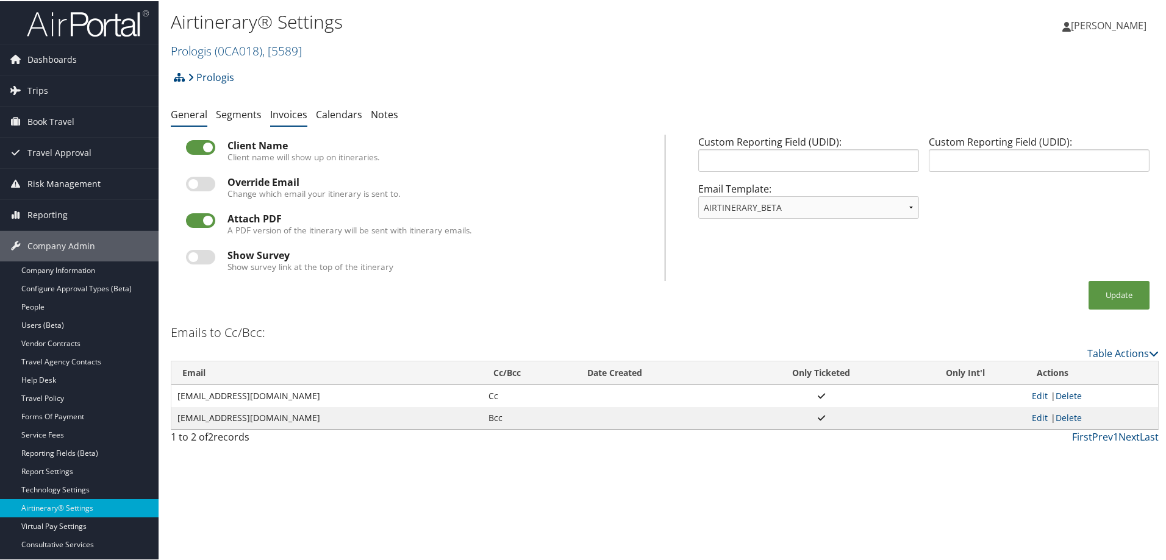 This screenshot has width=1166, height=560. Describe the element at coordinates (1102, 436) in the screenshot. I see `a: Prev` at that location.